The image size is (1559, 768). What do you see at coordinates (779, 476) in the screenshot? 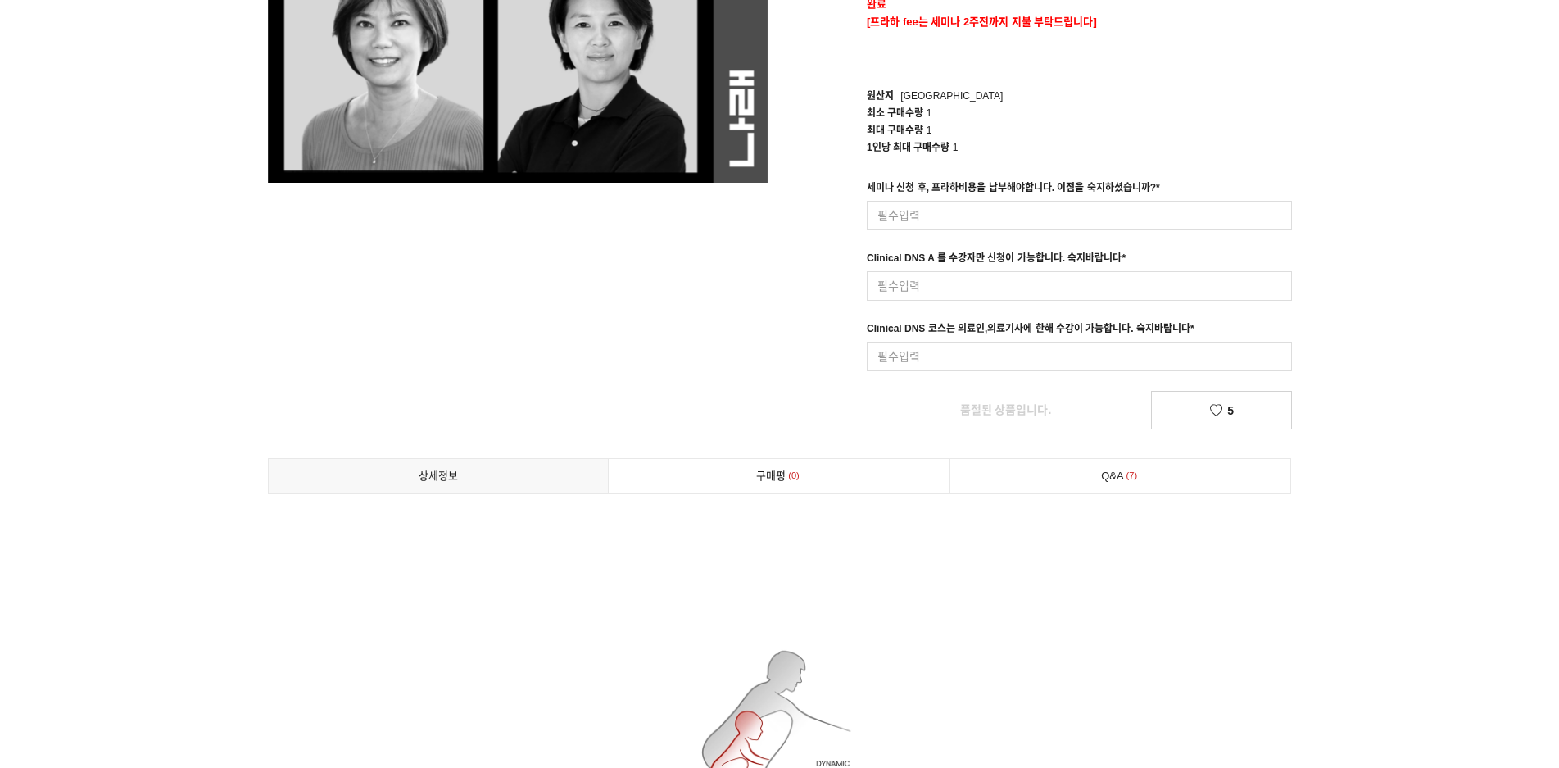
I see `a: 구매평0` at bounding box center [779, 476].